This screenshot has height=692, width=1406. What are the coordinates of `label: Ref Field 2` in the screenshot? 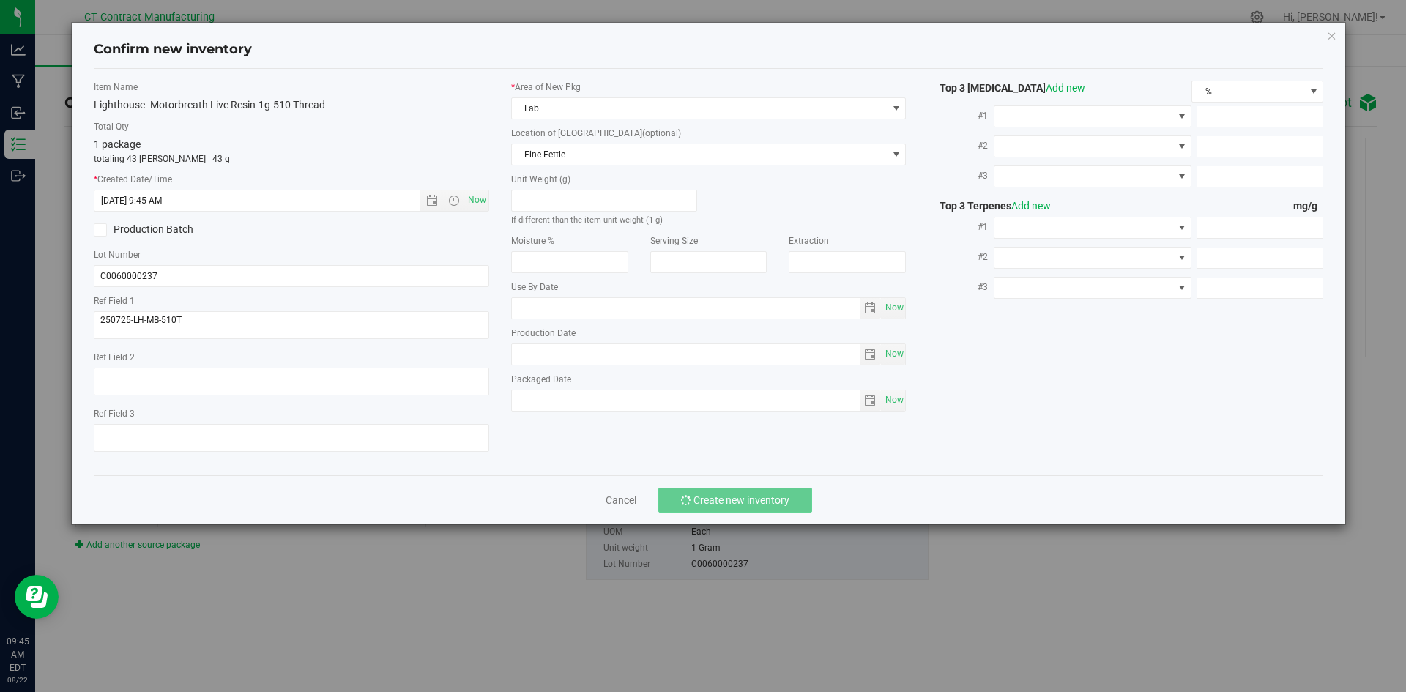 It's located at (291, 357).